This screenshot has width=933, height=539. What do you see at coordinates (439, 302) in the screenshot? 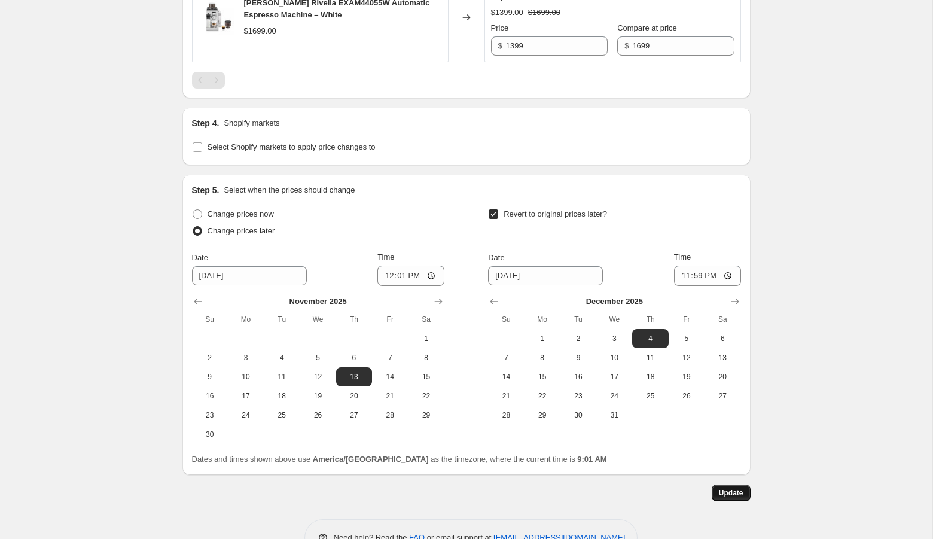
I see `button: Show next month, December 2025` at bounding box center [439, 302].